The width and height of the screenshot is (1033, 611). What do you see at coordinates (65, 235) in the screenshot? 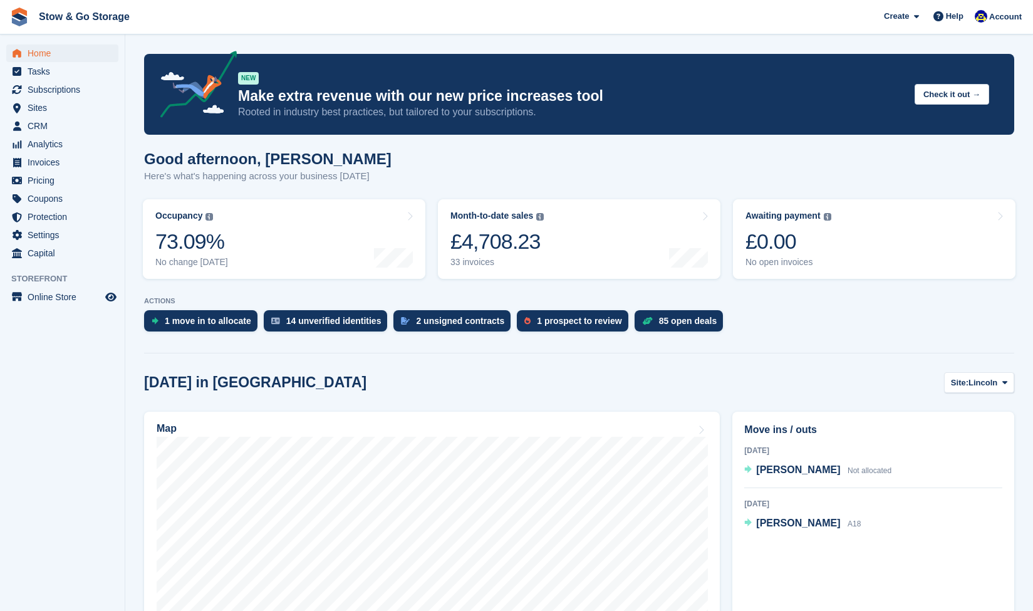
I see `span: Settings` at bounding box center [65, 235].